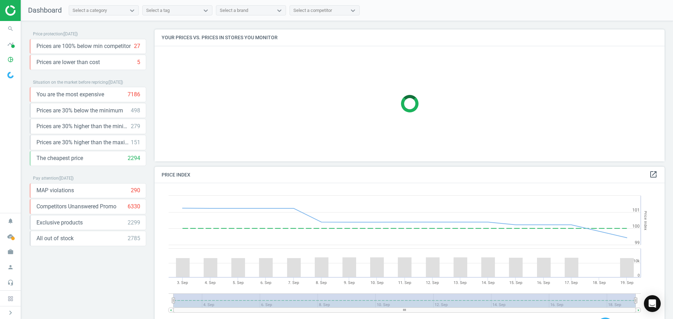 This screenshot has width=673, height=319. Describe the element at coordinates (30, 11) in the screenshot. I see `img: ajHJNr6hYgQAAAAASUVORK5CYII=` at that location.